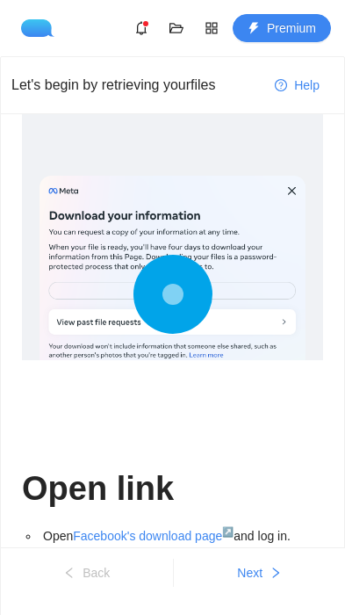  What do you see at coordinates (282, 28) in the screenshot?
I see `button: thunderboltPremium` at bounding box center [282, 28].